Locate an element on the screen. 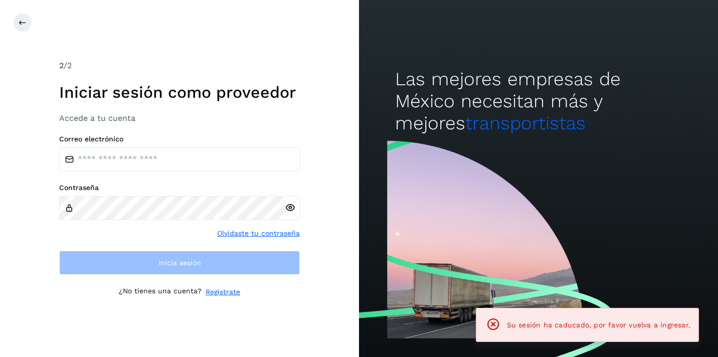  p: ¿No tienes una cuenta? is located at coordinates (160, 292).